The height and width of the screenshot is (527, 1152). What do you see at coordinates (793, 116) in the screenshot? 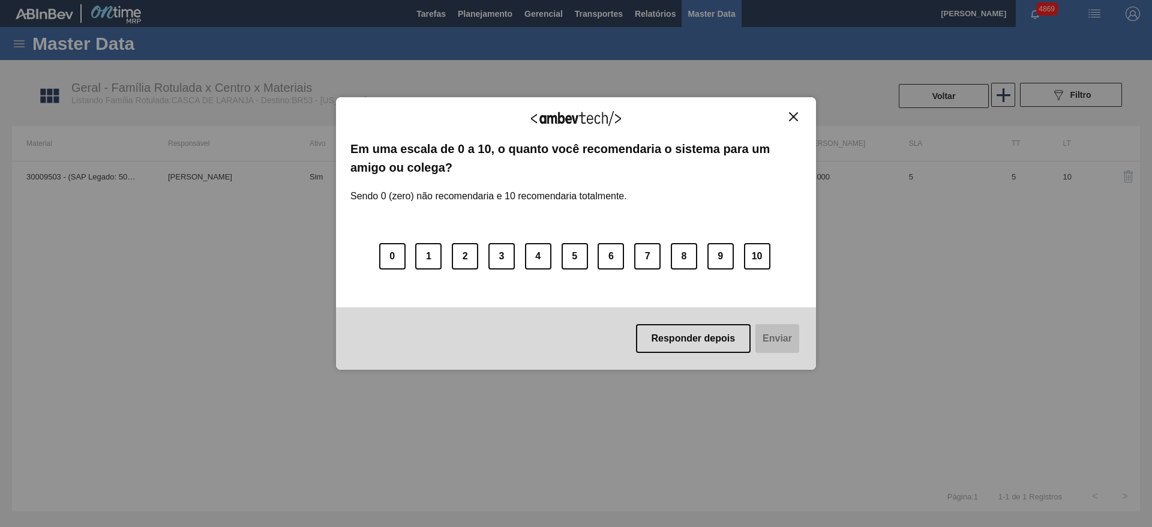
I see `img: Close` at bounding box center [793, 116].